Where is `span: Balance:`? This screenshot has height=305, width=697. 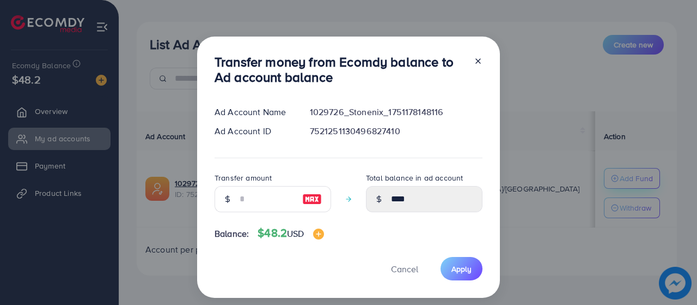
span: Balance: is located at coordinates (232, 233).